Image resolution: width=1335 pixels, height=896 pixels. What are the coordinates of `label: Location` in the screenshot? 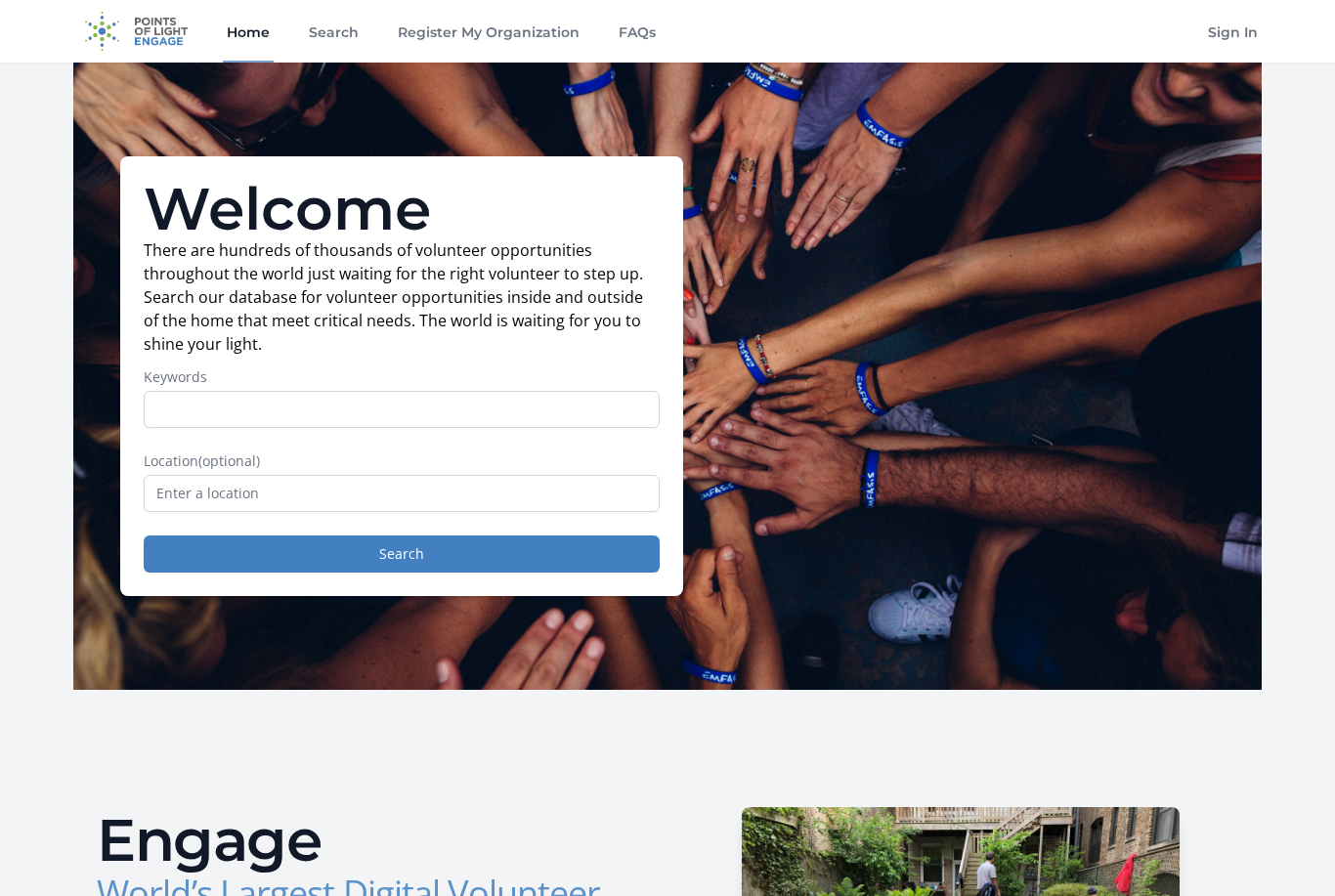 It's located at (402, 461).